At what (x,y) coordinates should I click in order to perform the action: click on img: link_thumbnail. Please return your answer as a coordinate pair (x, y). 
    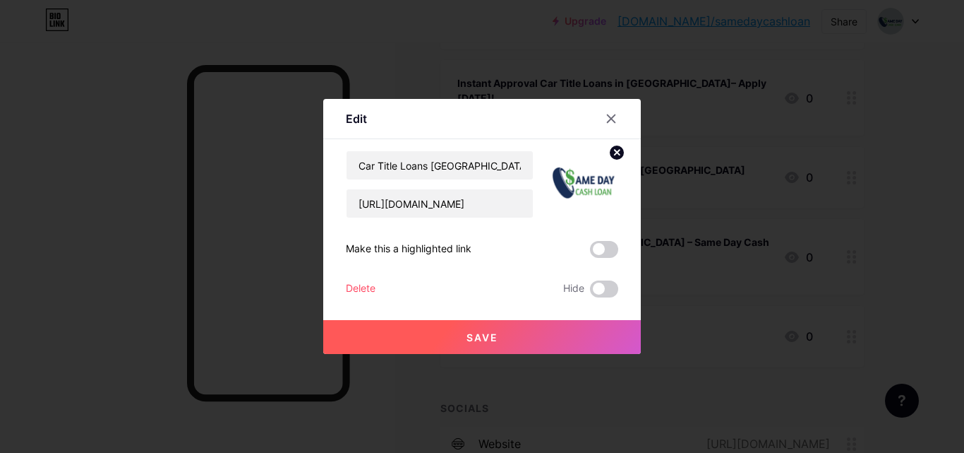
    Looking at the image, I should click on (585, 184).